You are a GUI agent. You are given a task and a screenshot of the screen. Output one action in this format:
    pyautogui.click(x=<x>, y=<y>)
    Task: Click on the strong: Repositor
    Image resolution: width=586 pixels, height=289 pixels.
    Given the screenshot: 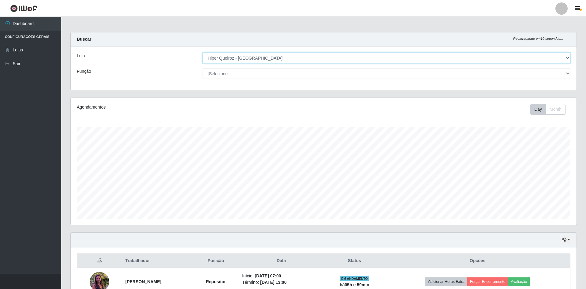 What is the action you would take?
    pyautogui.click(x=216, y=282)
    